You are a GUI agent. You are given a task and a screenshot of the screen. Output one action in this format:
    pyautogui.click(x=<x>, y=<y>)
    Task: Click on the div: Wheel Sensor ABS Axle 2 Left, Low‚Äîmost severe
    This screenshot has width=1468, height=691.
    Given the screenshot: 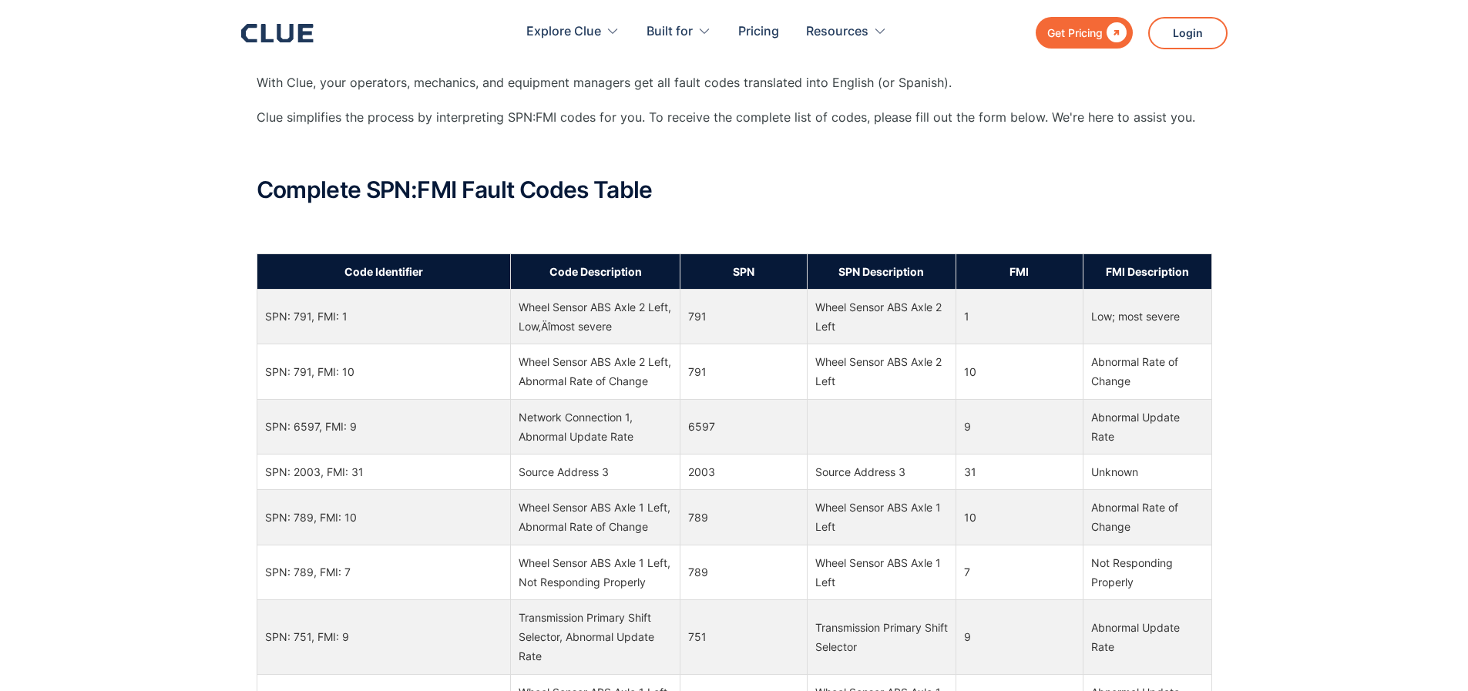 What is the action you would take?
    pyautogui.click(x=595, y=317)
    